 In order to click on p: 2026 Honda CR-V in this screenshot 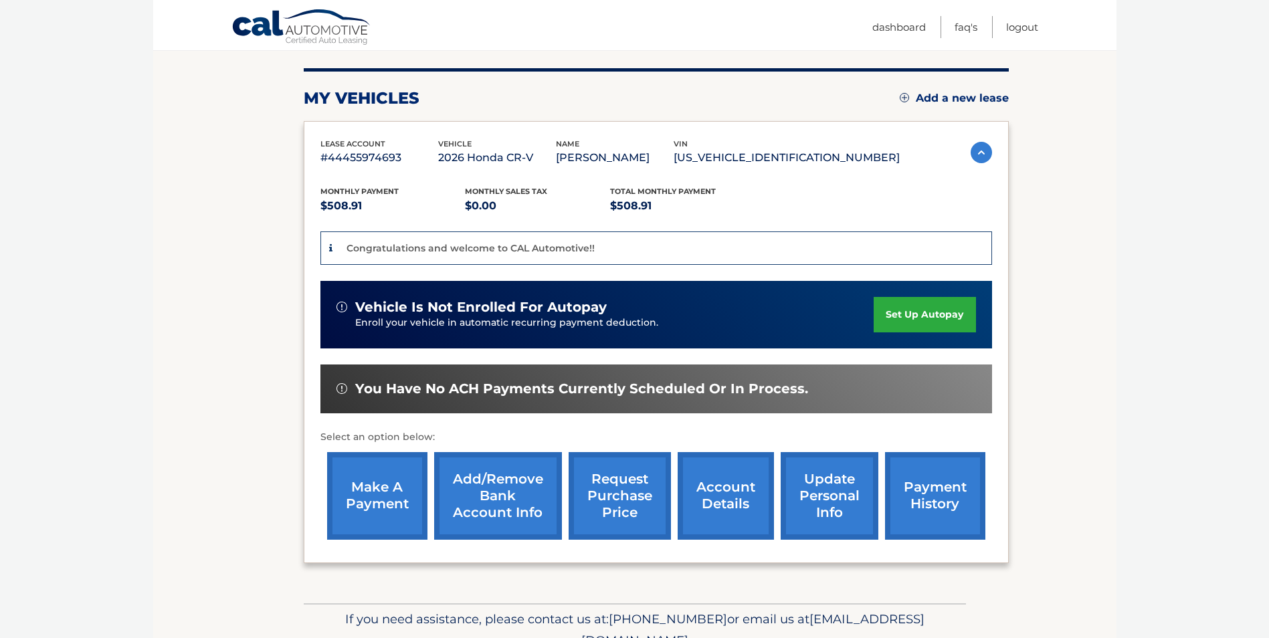, I will do `click(497, 158)`.